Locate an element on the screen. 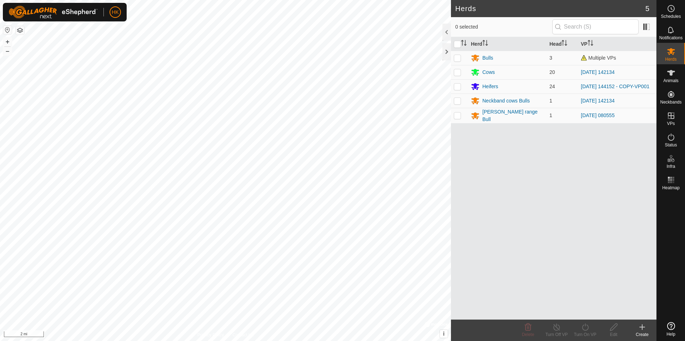 This screenshot has width=685, height=341. div: Edit is located at coordinates (614, 334).